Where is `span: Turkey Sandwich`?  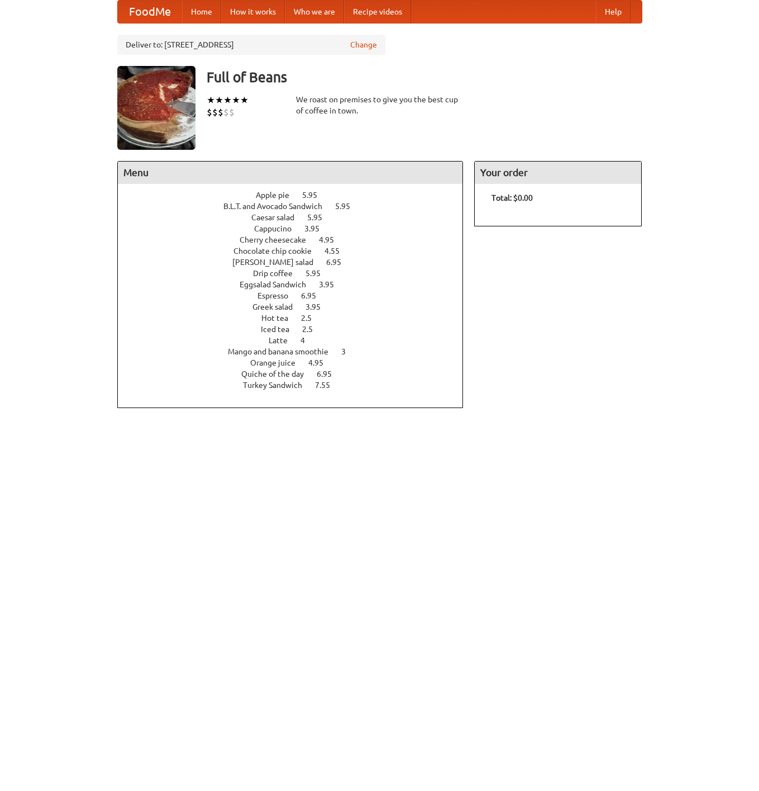
span: Turkey Sandwich is located at coordinates (278, 385).